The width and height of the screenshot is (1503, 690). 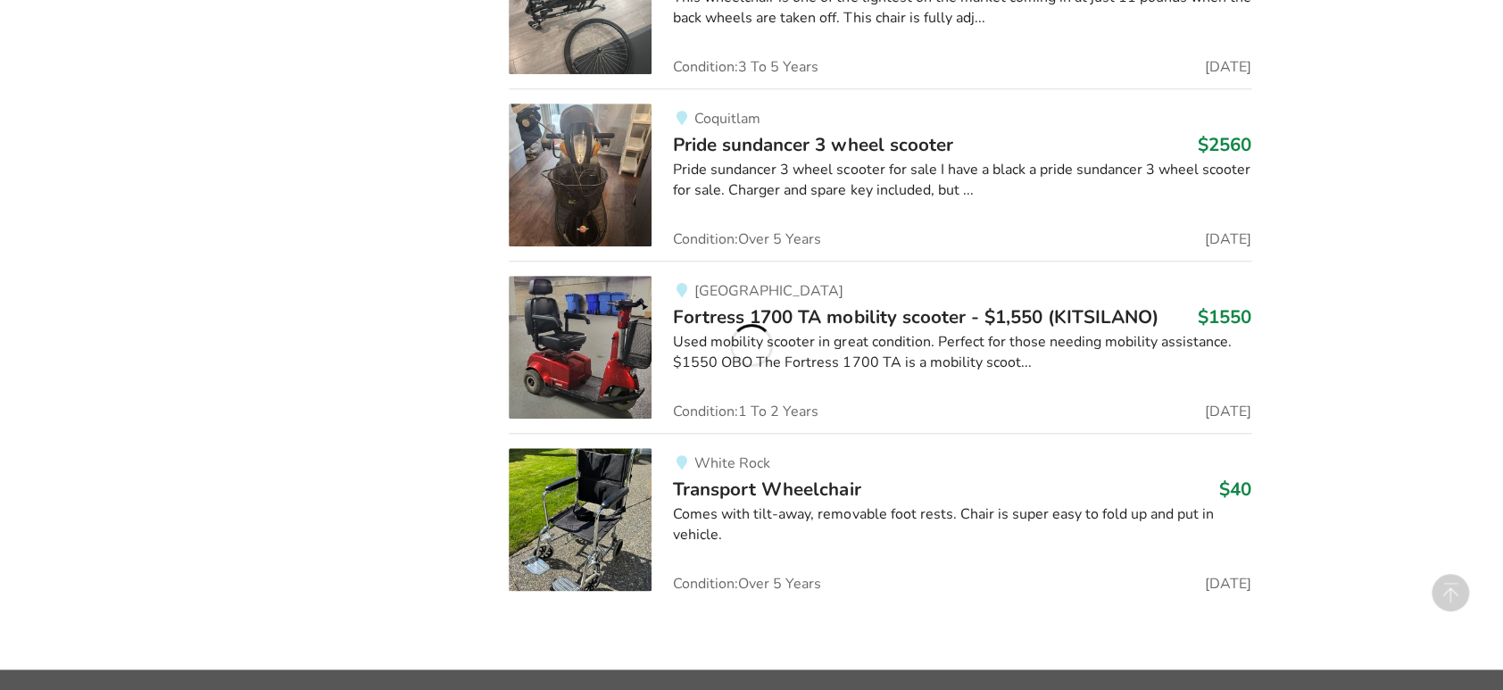 I want to click on img: mobility- pride sundancer 3 wheel scooter, so click(x=580, y=175).